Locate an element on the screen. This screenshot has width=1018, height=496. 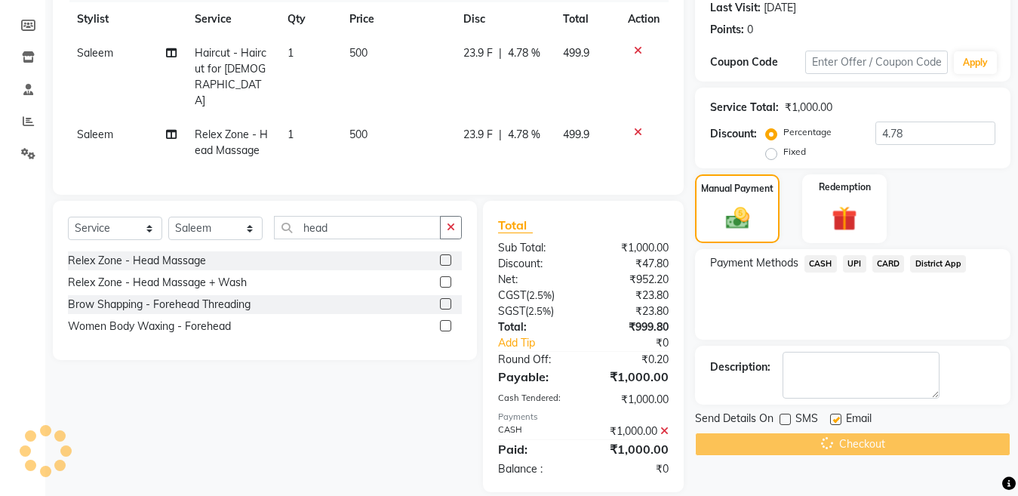
div: ₹999.80 is located at coordinates (632, 327).